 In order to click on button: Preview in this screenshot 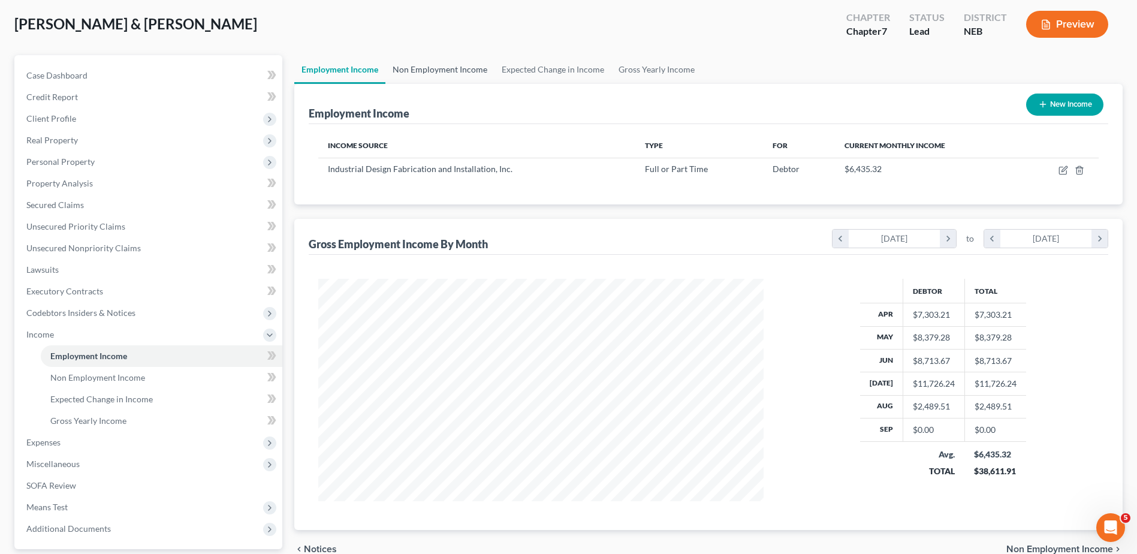, I will do `click(1067, 24)`.